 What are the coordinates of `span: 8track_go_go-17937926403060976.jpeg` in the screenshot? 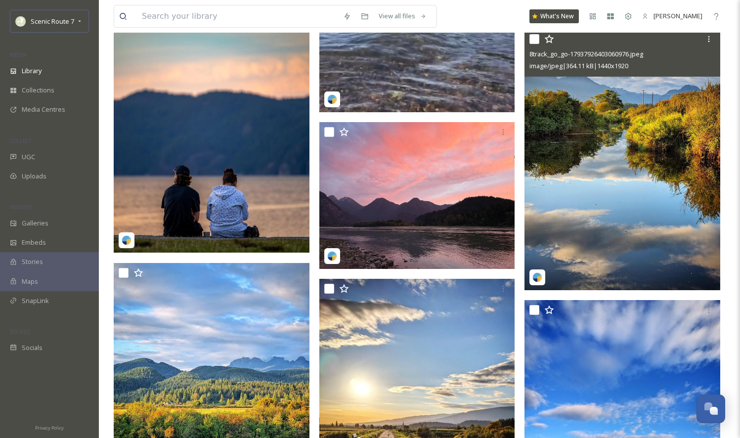 It's located at (586, 54).